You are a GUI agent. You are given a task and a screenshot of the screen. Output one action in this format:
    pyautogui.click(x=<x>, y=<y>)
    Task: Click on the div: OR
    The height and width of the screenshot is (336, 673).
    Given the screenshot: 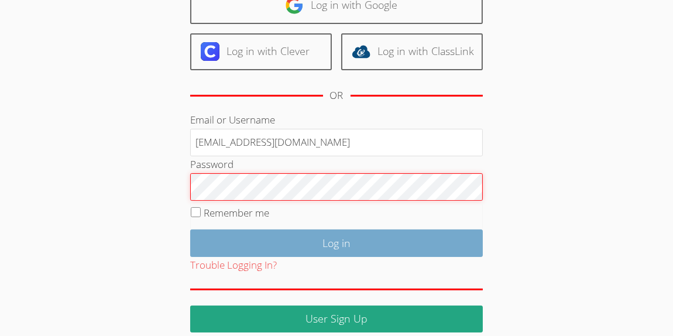 What is the action you would take?
    pyautogui.click(x=336, y=95)
    